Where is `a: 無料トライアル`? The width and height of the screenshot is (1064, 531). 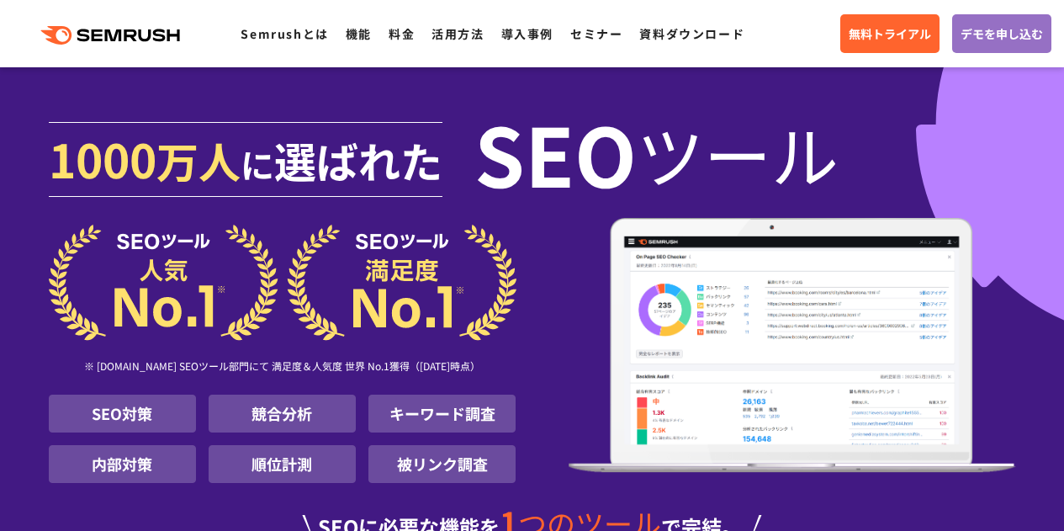
a: 無料トライアル is located at coordinates (890, 34).